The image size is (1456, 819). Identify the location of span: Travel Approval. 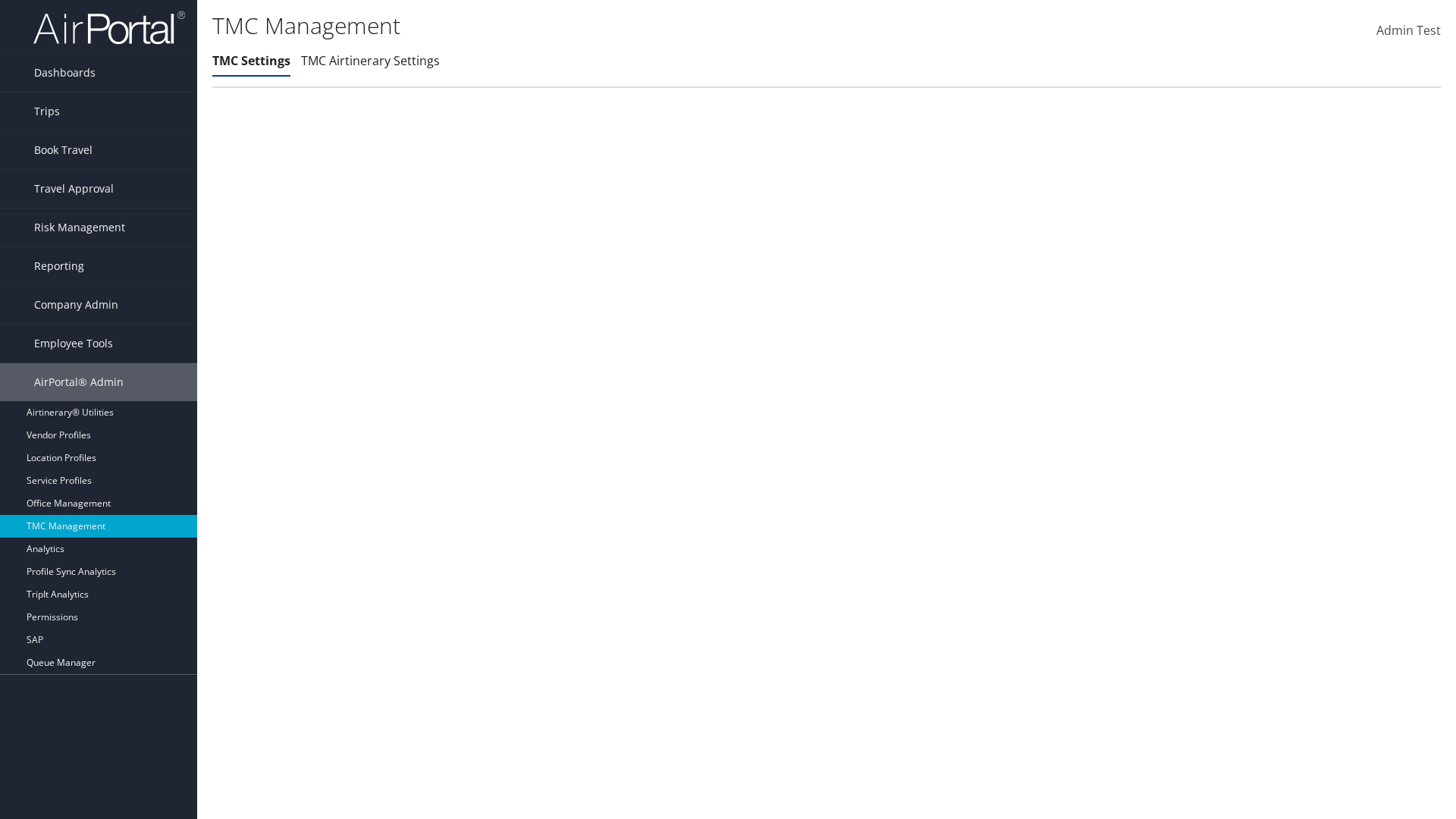
(74, 189).